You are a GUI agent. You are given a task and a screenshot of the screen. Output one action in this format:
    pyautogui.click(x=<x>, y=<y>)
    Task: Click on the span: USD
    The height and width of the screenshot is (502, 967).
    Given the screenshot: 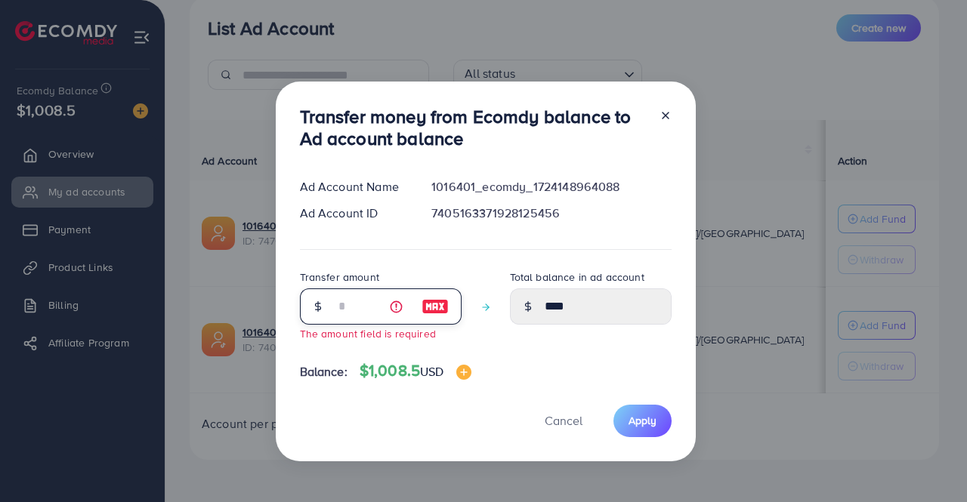 What is the action you would take?
    pyautogui.click(x=431, y=372)
    